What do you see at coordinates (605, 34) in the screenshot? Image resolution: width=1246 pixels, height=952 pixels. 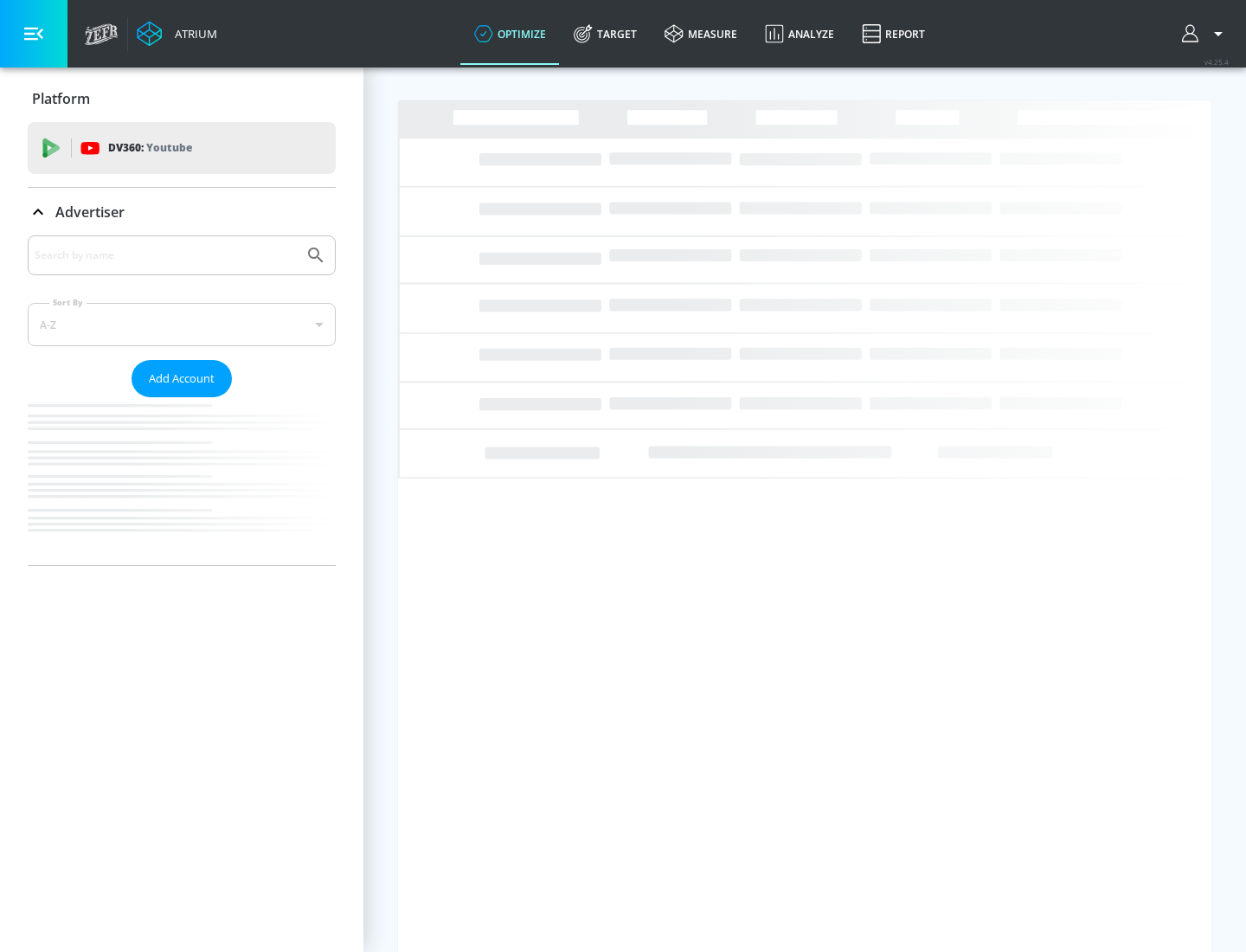 I see `a: Target` at bounding box center [605, 34].